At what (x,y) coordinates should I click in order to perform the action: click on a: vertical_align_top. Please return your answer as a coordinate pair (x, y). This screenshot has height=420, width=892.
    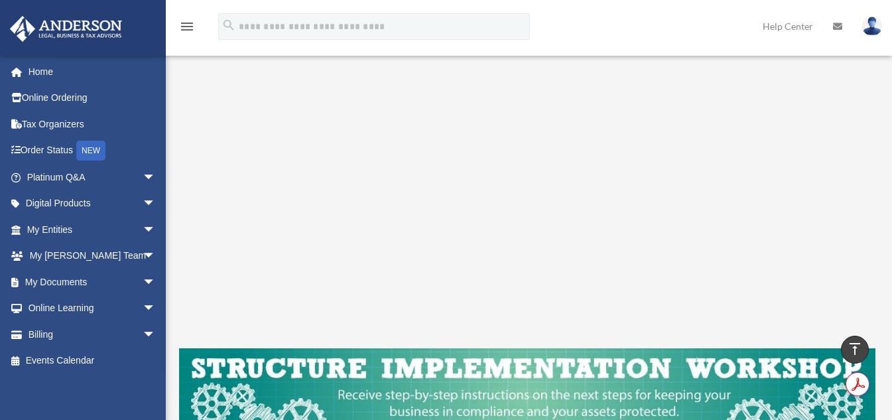
    Looking at the image, I should click on (855, 350).